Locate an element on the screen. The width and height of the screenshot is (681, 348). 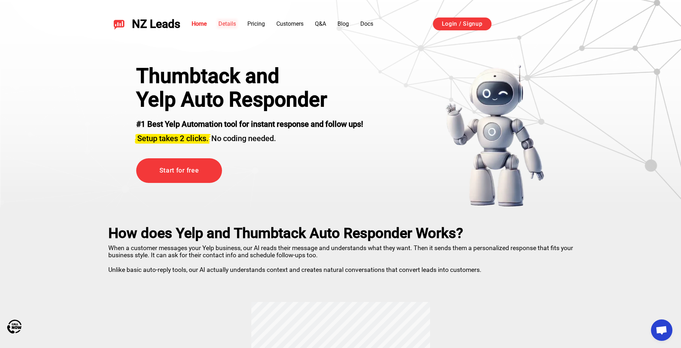
a: Customers is located at coordinates (290, 24).